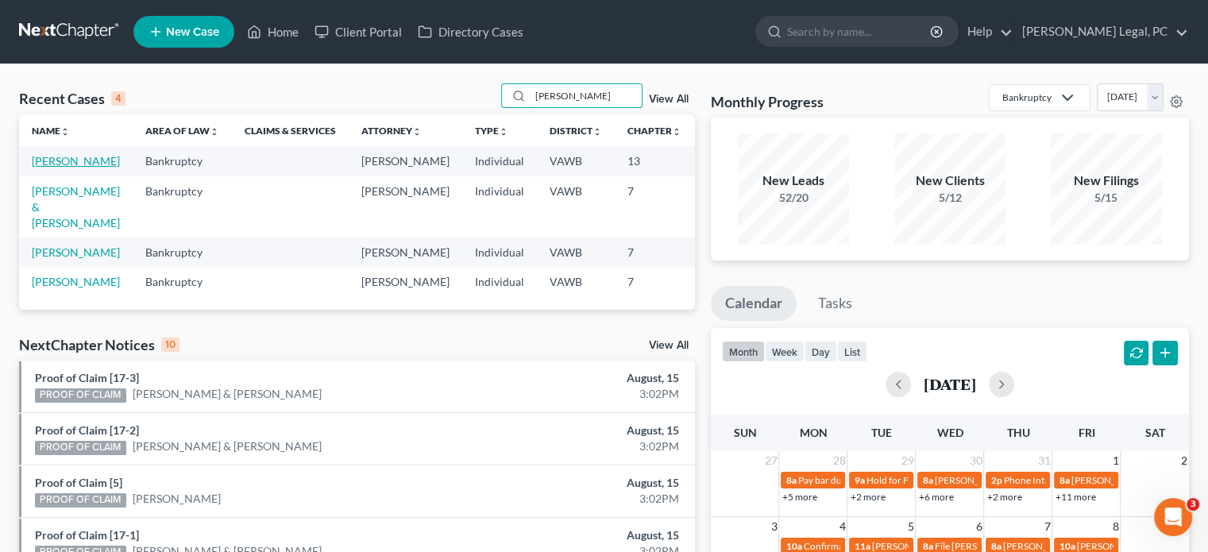 This screenshot has height=552, width=1208. What do you see at coordinates (867, 496) in the screenshot?
I see `a: +2 more` at bounding box center [867, 496].